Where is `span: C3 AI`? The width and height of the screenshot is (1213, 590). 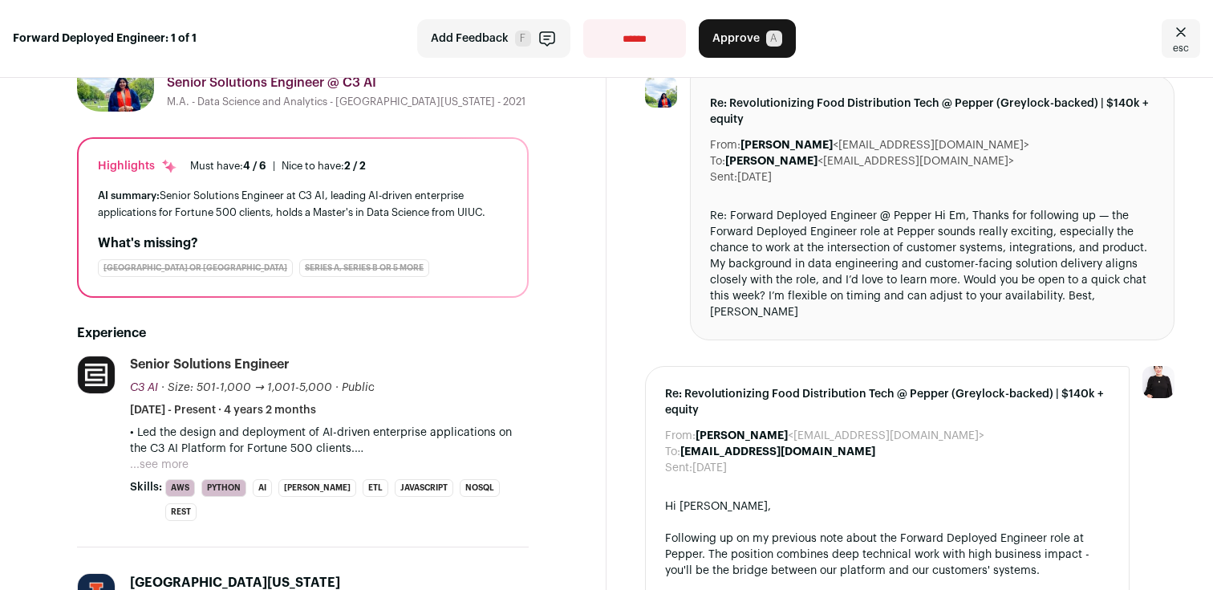
span: C3 AI is located at coordinates (144, 388).